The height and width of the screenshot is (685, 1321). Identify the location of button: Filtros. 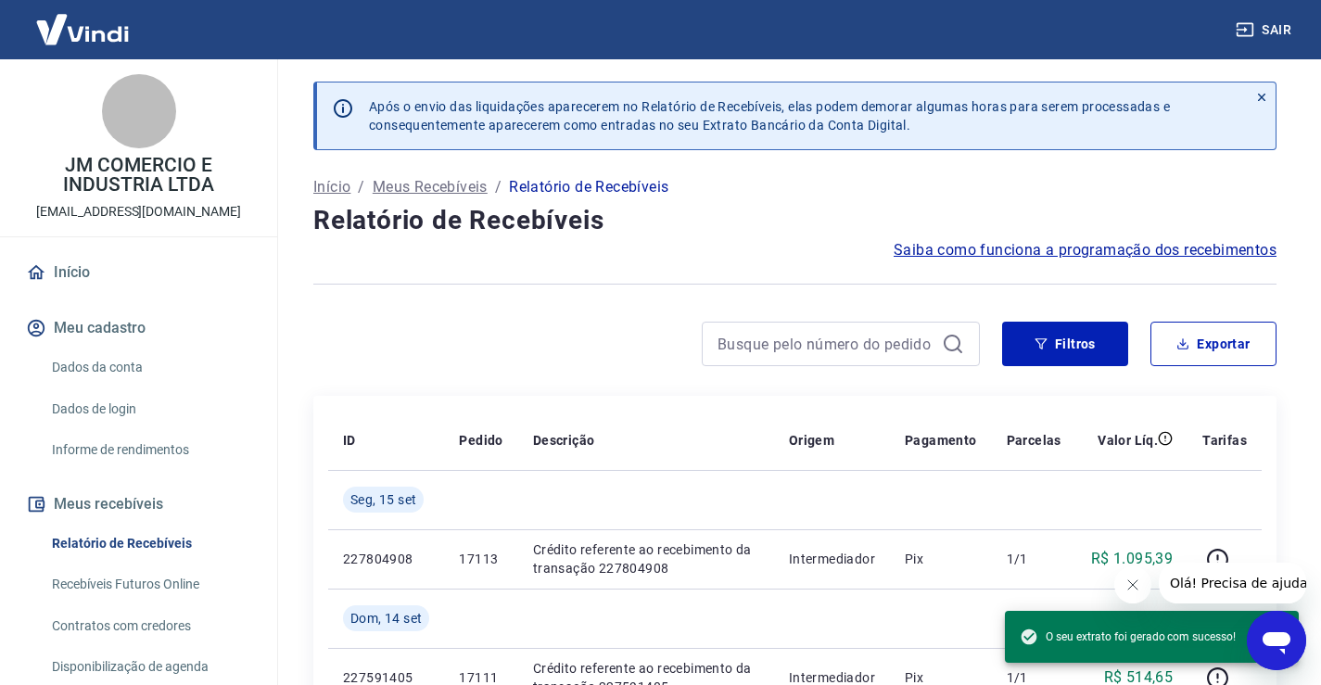
(1065, 344).